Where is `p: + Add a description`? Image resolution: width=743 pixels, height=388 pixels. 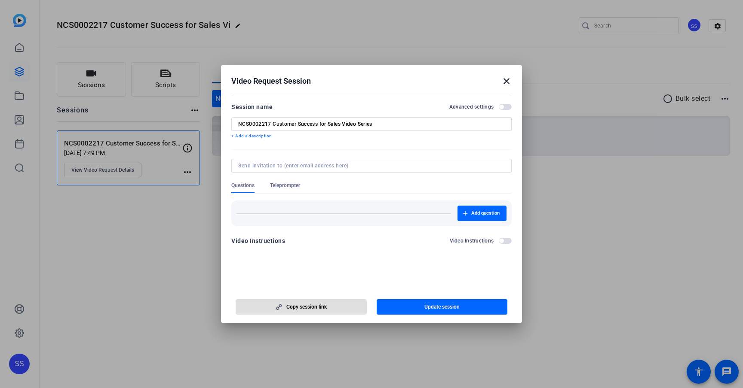 p: + Add a description is located at coordinates (371, 136).